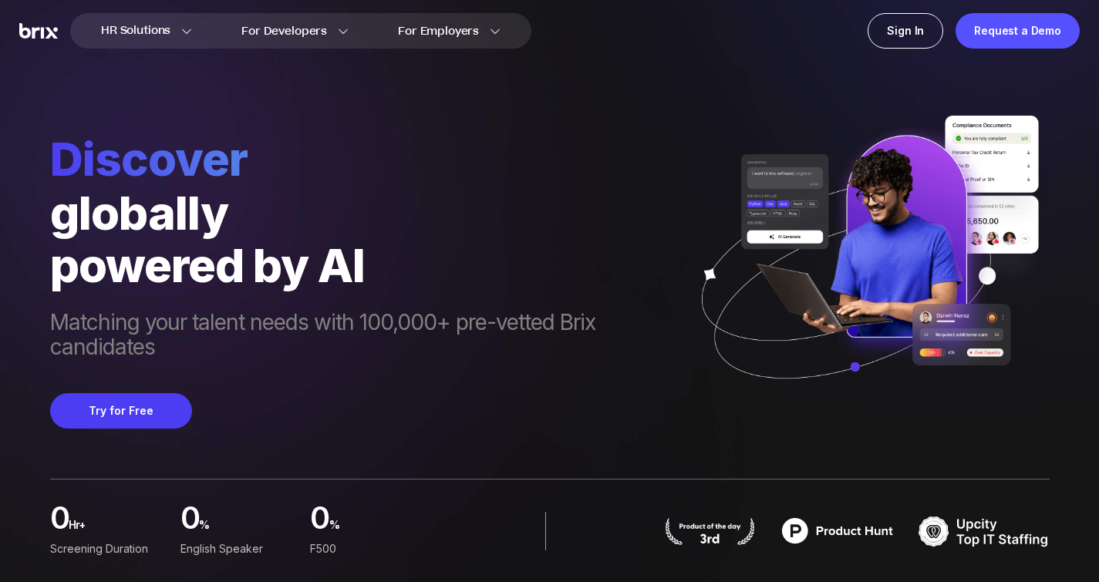 The height and width of the screenshot is (582, 1099). What do you see at coordinates (865, 263) in the screenshot?
I see `img: ai generate` at bounding box center [865, 263].